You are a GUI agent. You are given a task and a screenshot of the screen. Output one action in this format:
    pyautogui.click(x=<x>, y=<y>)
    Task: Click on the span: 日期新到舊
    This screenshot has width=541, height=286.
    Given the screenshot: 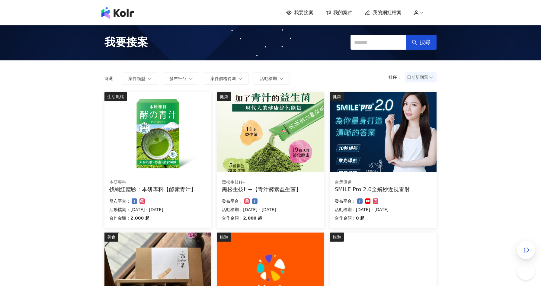 What is the action you would take?
    pyautogui.click(x=421, y=77)
    